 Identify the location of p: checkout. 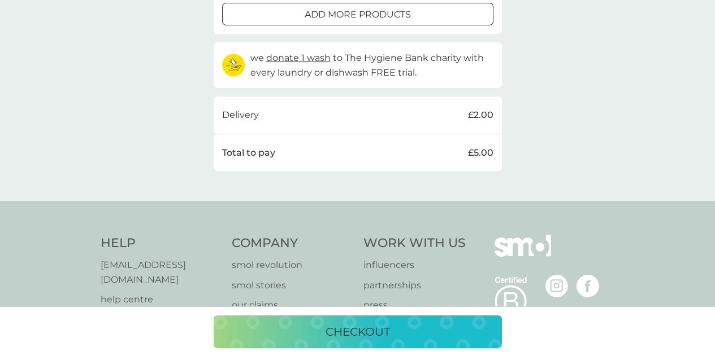
(358, 332).